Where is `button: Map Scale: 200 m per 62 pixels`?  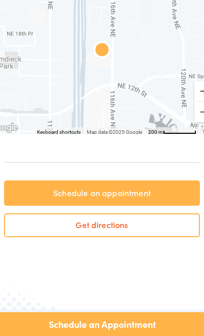 button: Map Scale: 200 m per 62 pixels is located at coordinates (172, 131).